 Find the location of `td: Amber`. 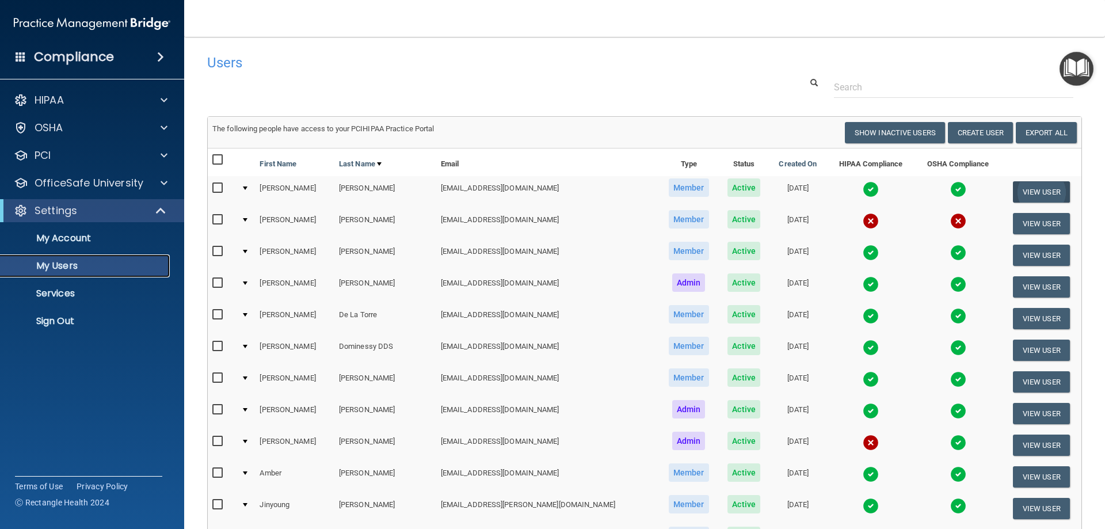

td: Amber is located at coordinates (294, 476).